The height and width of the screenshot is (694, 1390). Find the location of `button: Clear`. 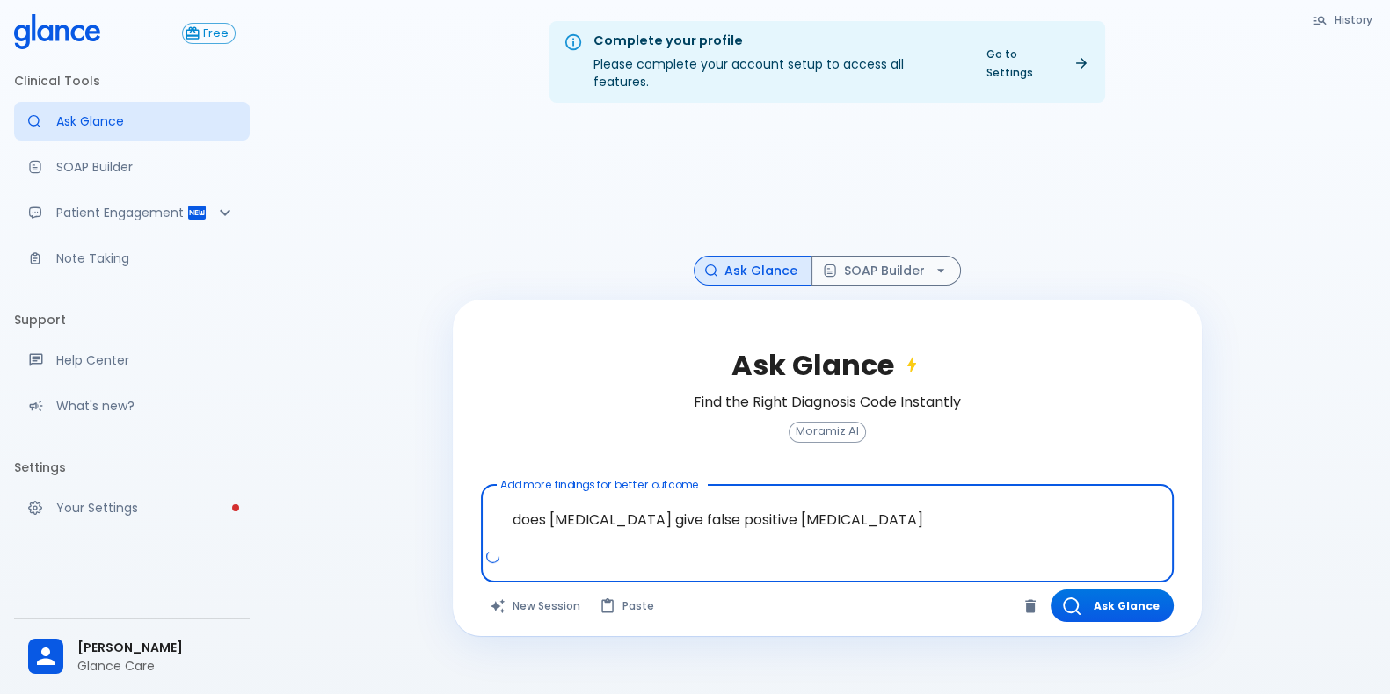

button: Clear is located at coordinates (1030, 607).